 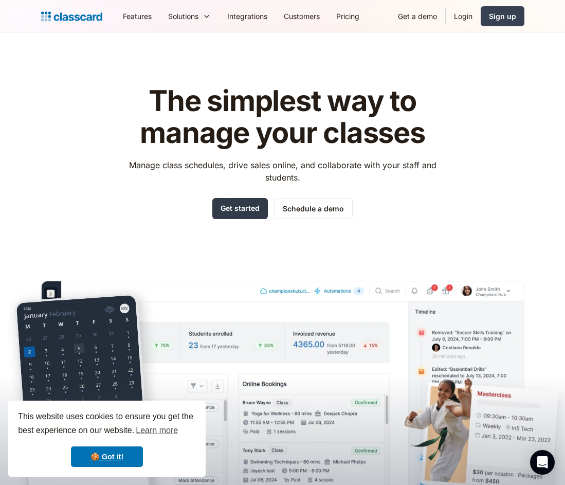 I want to click on a: Sign up, so click(x=502, y=16).